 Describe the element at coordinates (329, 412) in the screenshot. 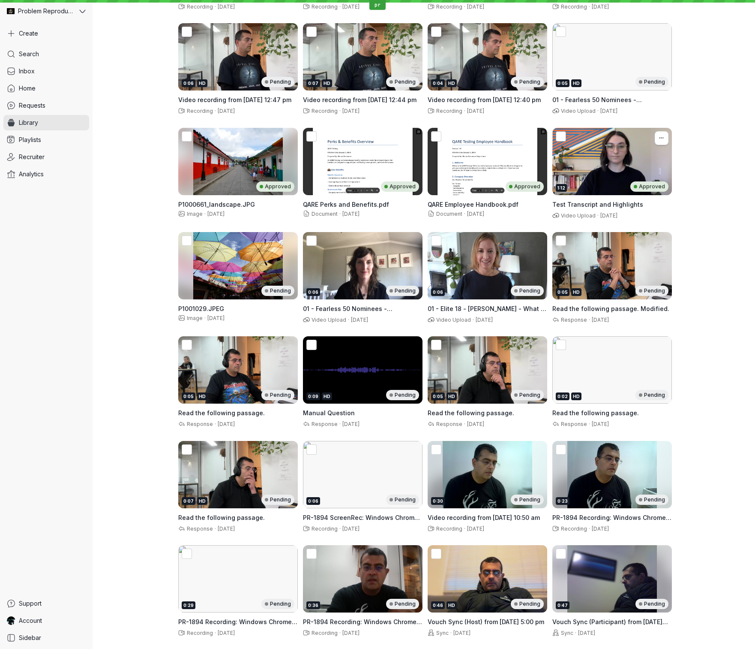

I see `span: Manual Question` at that location.